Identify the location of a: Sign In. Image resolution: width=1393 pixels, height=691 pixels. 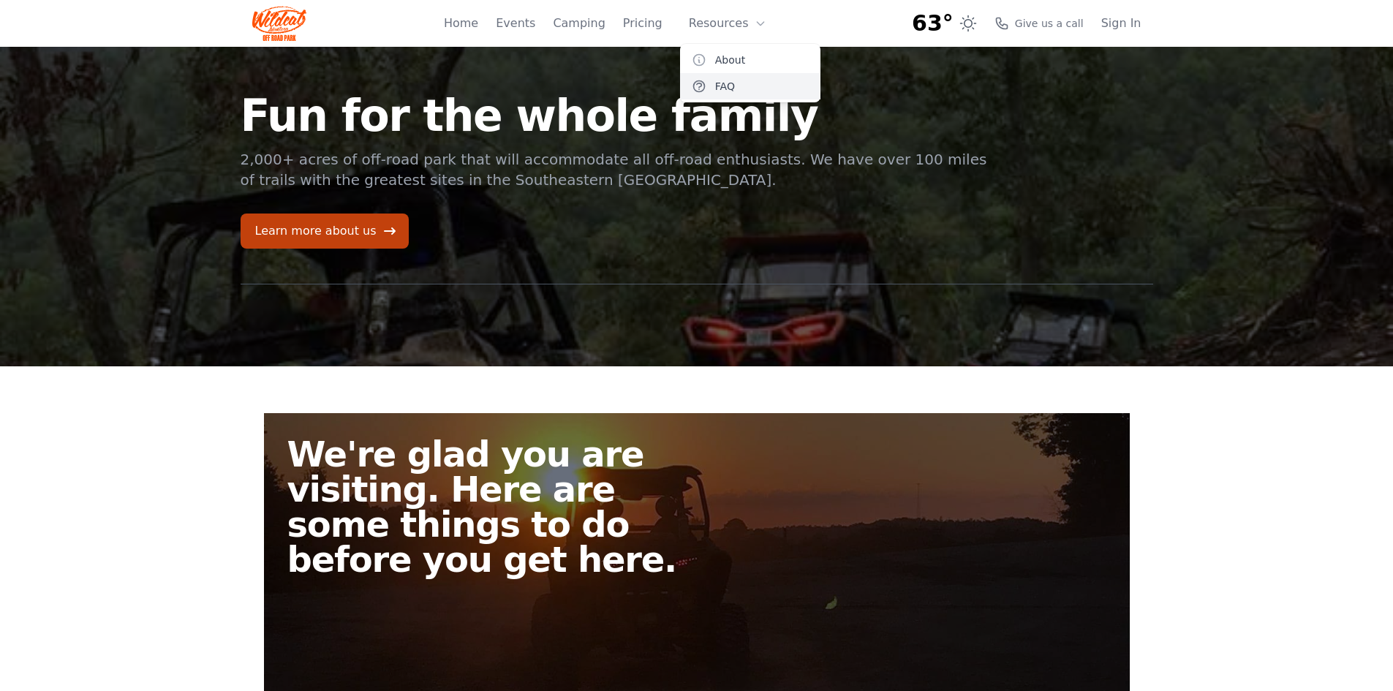
(1121, 23).